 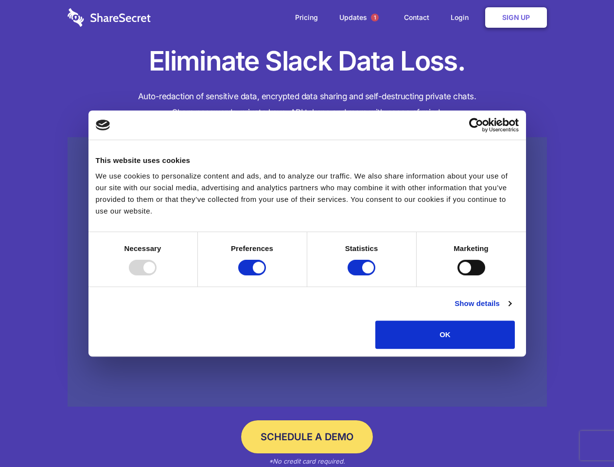 What do you see at coordinates (462, 18) in the screenshot?
I see `a: Login` at bounding box center [462, 18].